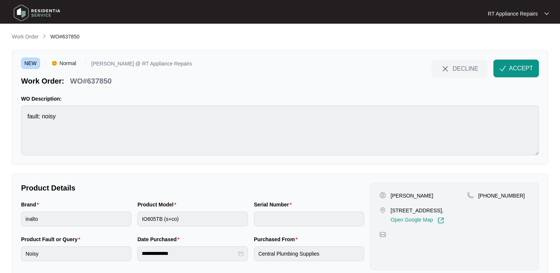 The image size is (560, 273). Describe the element at coordinates (446, 69) in the screenshot. I see `img: close-Icon` at that location.